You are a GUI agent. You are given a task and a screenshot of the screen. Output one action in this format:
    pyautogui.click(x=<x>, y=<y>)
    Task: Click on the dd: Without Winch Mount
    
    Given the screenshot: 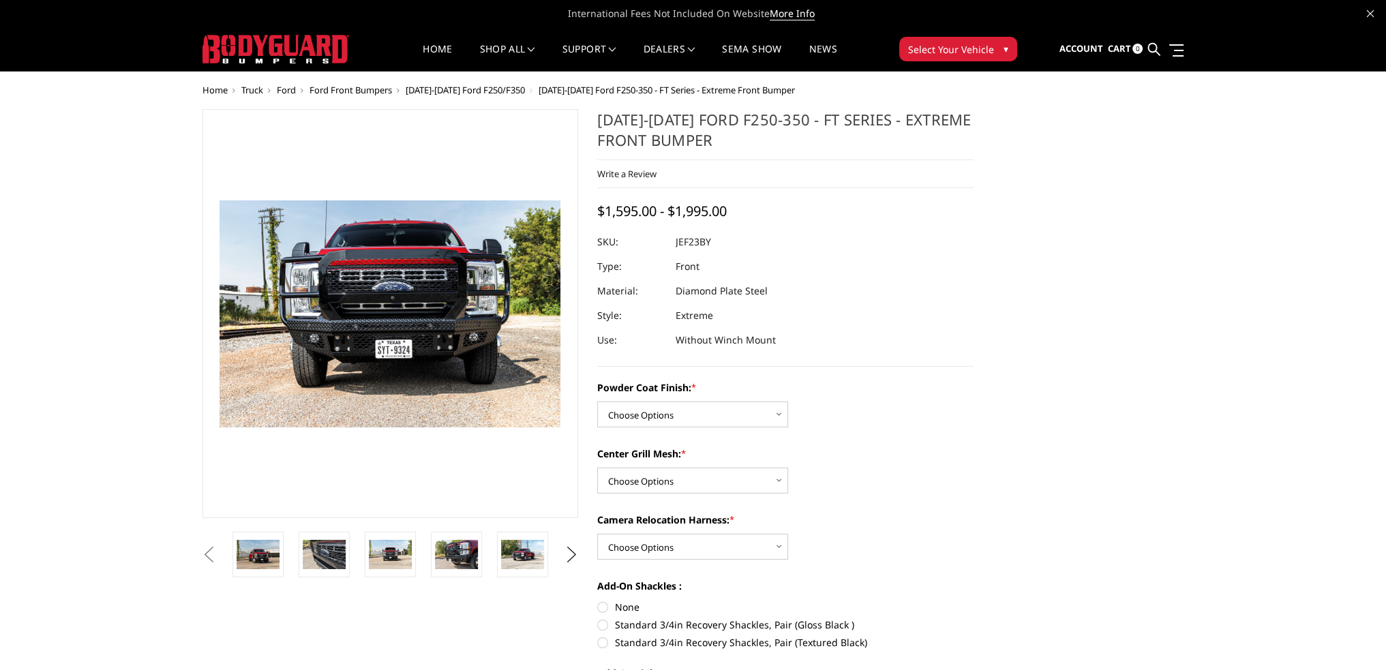 What is the action you would take?
    pyautogui.click(x=725, y=340)
    